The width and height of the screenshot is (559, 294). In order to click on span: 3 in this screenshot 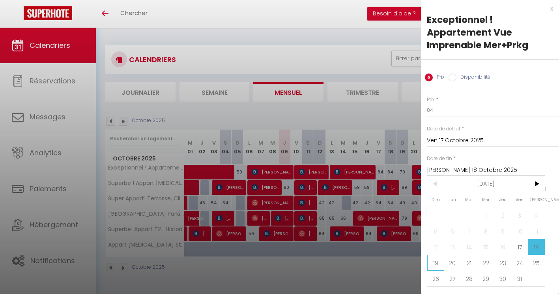, I will do `click(520, 215)`.